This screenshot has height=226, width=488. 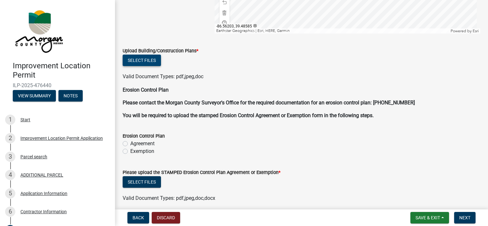 I want to click on span: Save & Exit, so click(x=427, y=218).